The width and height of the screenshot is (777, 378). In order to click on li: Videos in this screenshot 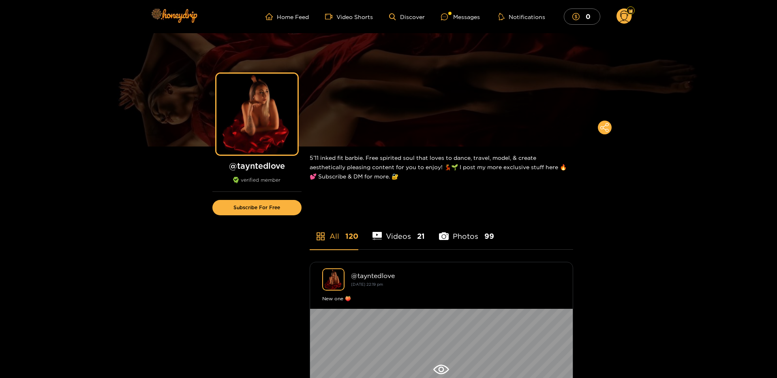, I will do `click(399, 231)`.